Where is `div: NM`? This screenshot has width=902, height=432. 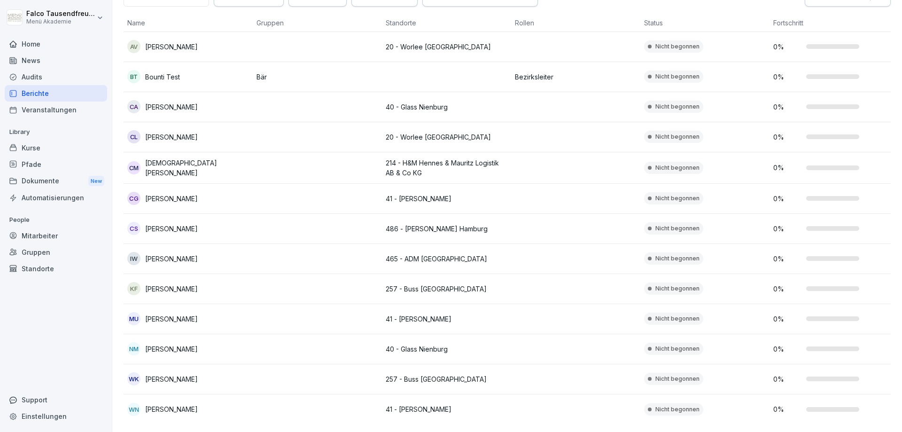
div: NM is located at coordinates (134, 349).